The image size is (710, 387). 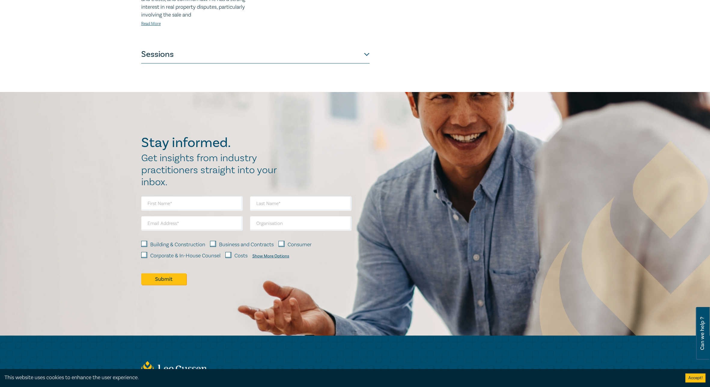 I want to click on label: Business and Contracts, so click(x=246, y=245).